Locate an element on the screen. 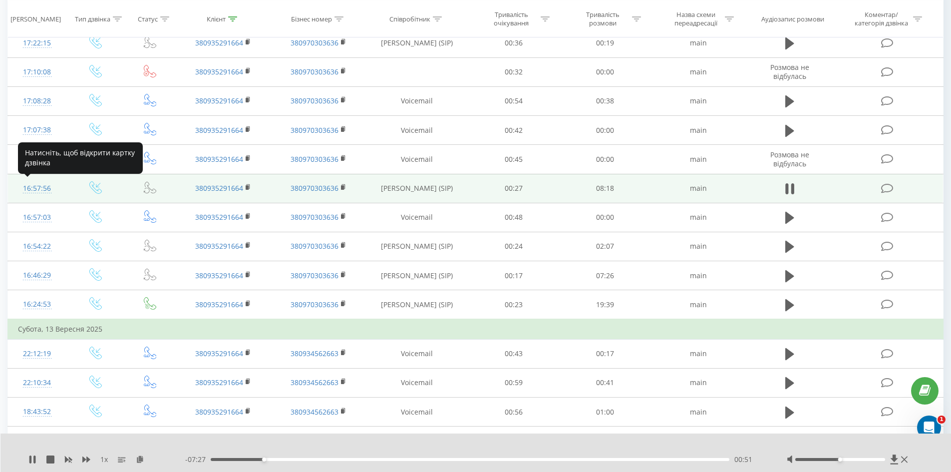  div: 22:10:34 is located at coordinates (37, 382).